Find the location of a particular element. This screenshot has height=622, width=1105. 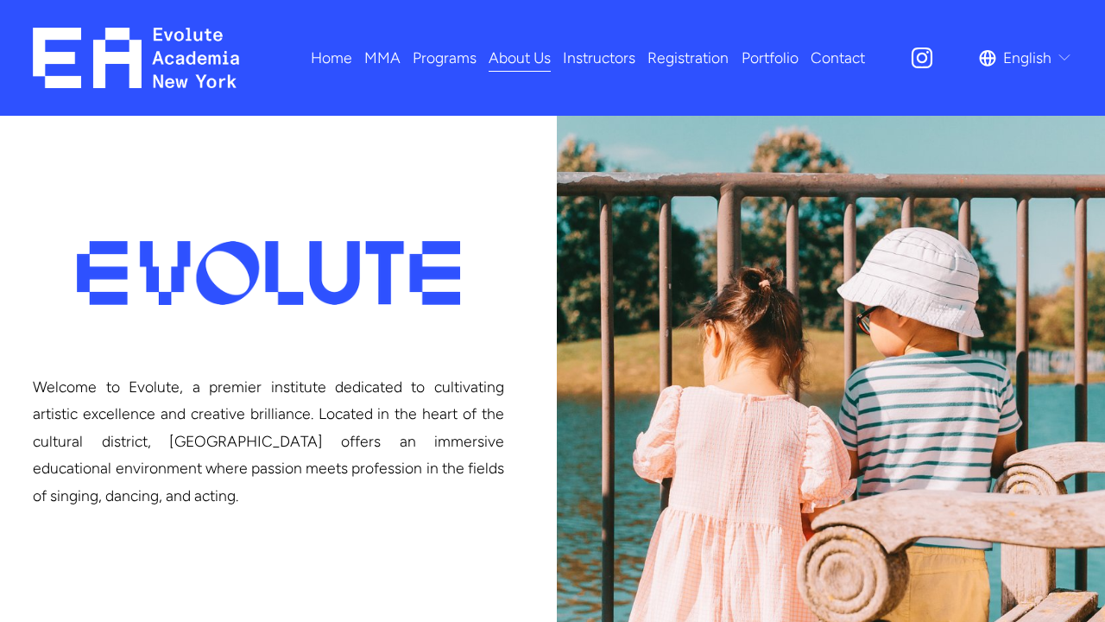

a: Portfolio is located at coordinates (770, 57).